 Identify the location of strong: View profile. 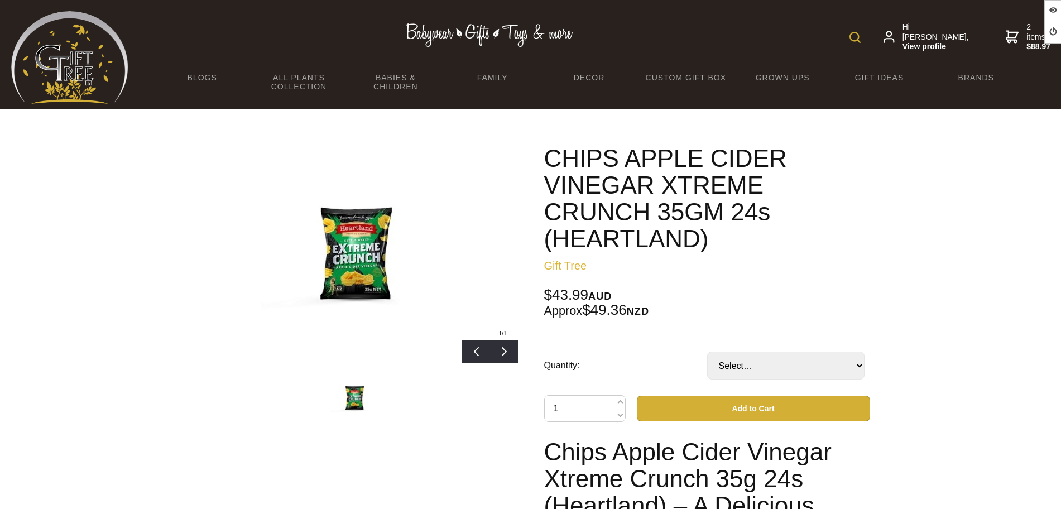
(936, 47).